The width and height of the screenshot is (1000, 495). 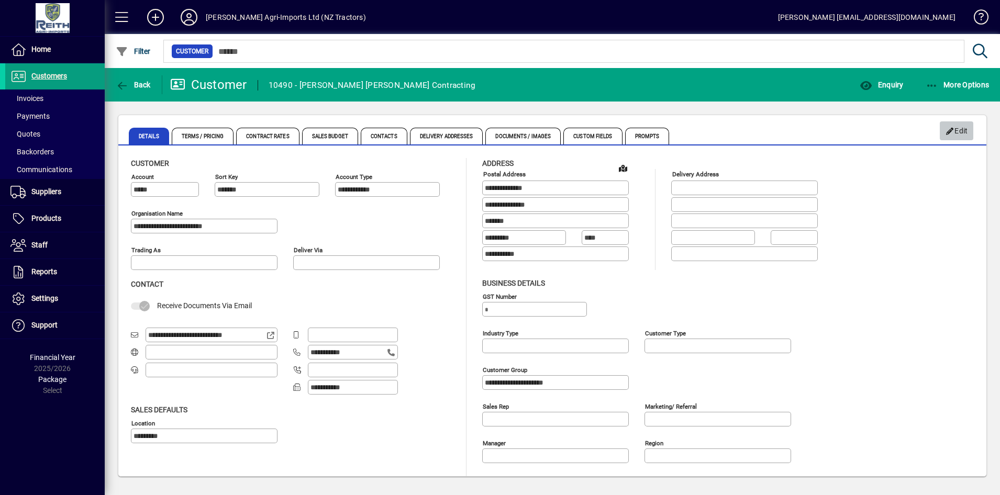 I want to click on span: Custom Fields, so click(x=593, y=136).